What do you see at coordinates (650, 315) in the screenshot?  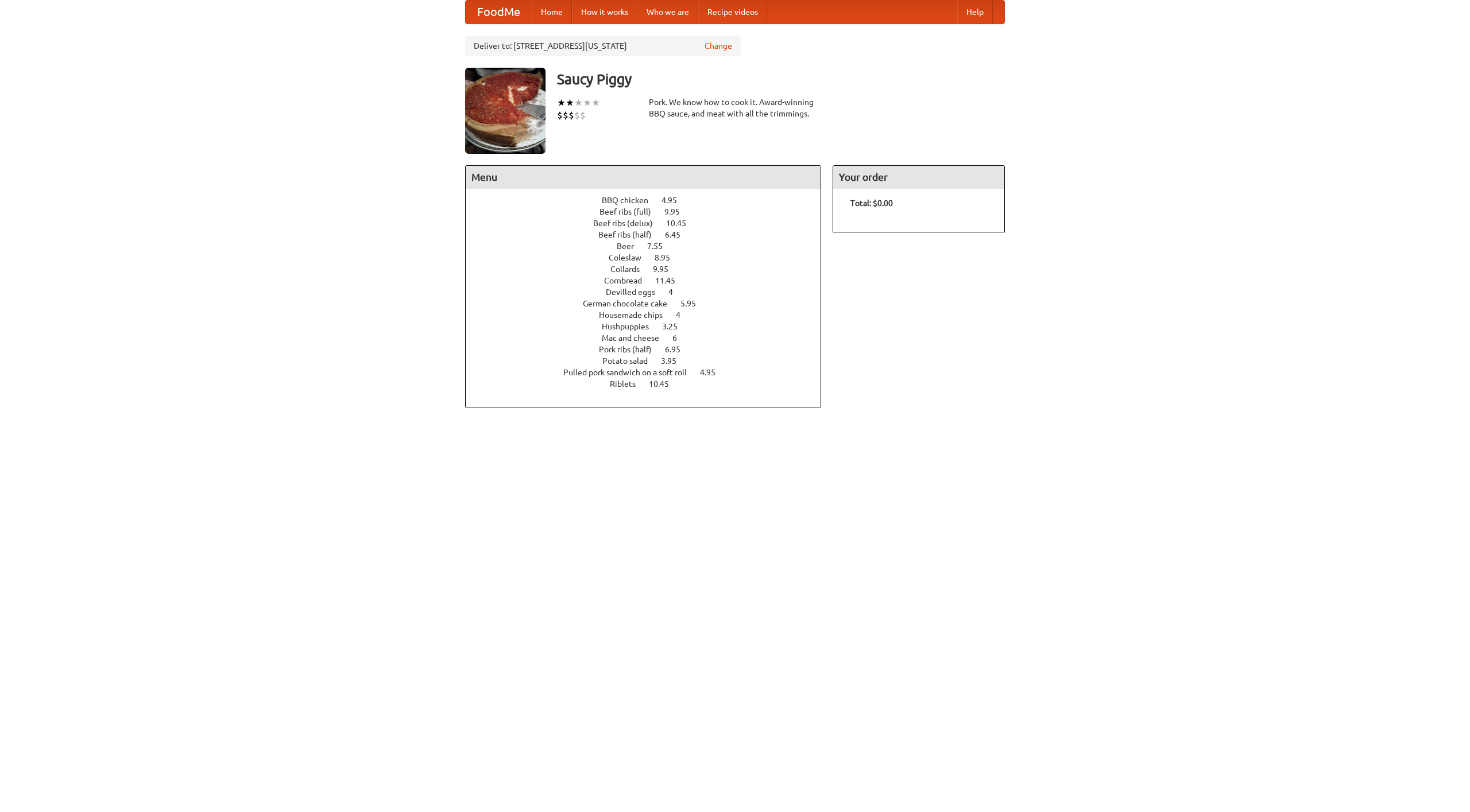 I see `a: Housemade chips 4` at bounding box center [650, 315].